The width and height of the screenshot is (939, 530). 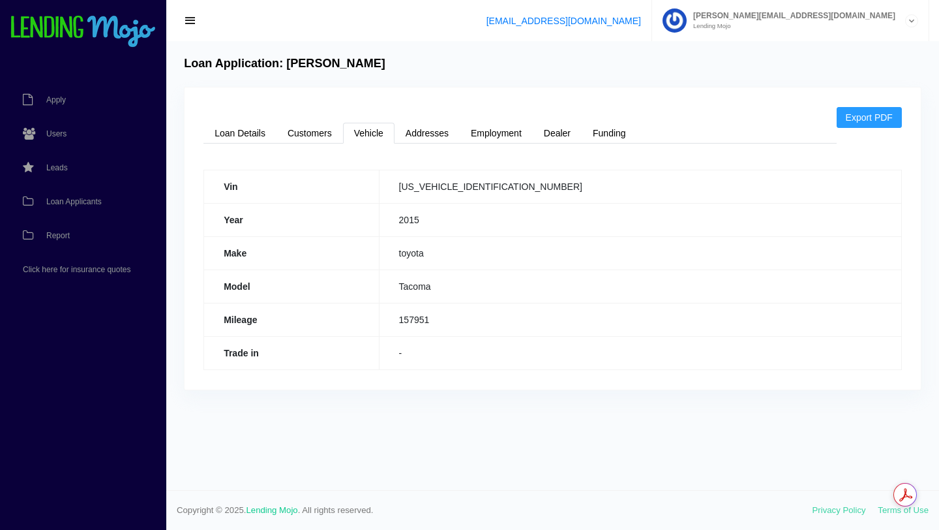 I want to click on a: Customers, so click(x=310, y=133).